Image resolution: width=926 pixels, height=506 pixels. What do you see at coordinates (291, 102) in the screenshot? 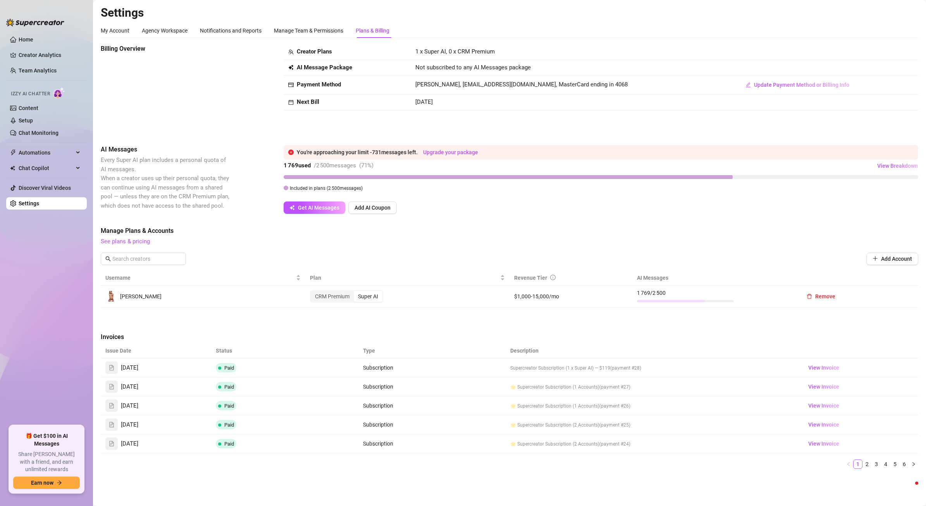
I see `span: calendar` at bounding box center [291, 102].